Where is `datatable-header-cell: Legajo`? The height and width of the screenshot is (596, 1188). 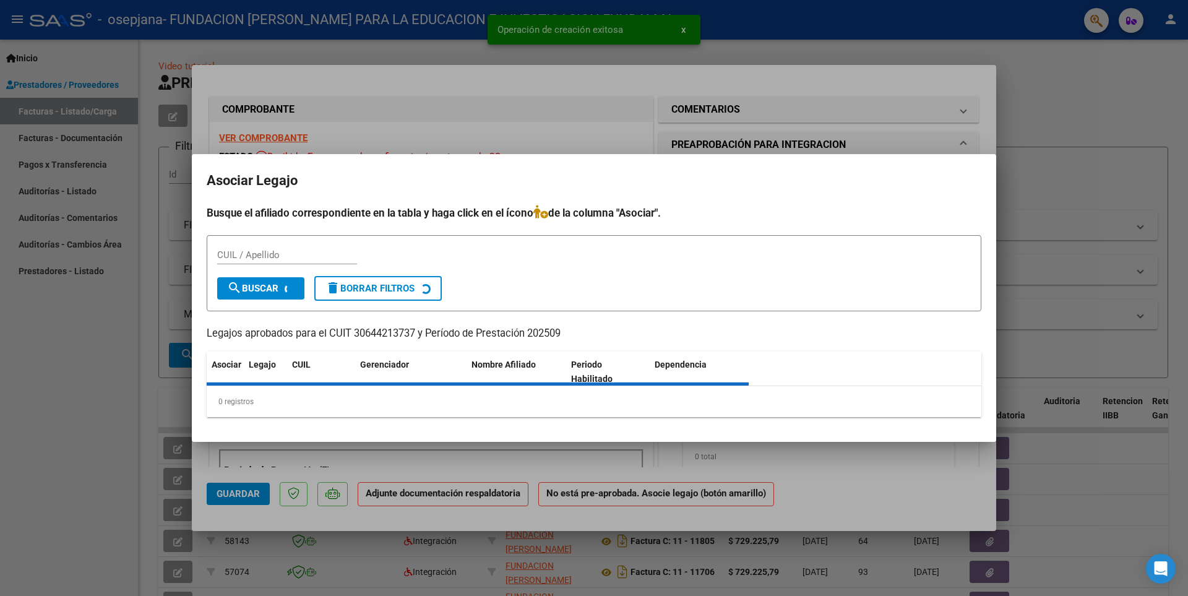
datatable-header-cell: Legajo is located at coordinates (265, 372).